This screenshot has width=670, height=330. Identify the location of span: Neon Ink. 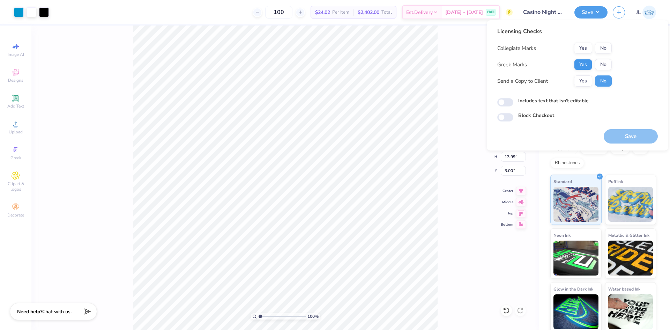
(562, 235).